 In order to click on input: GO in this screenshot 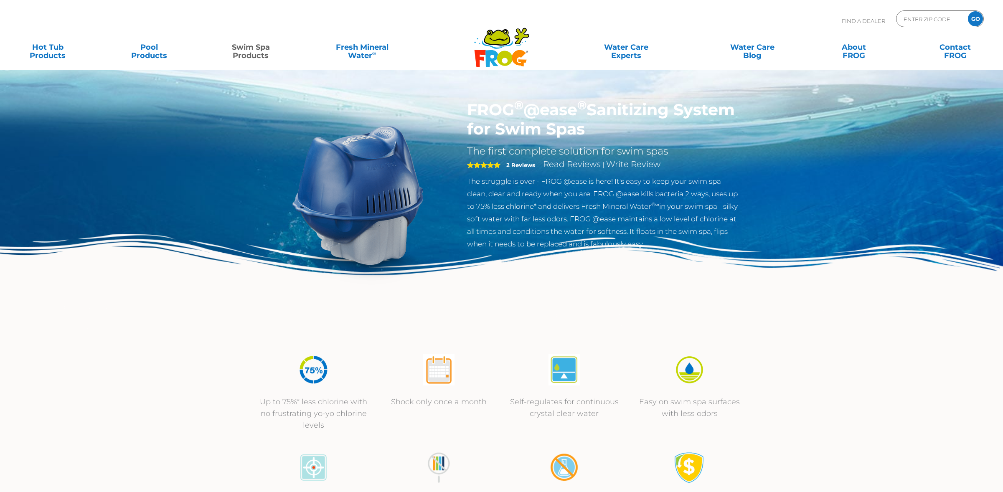, I will do `click(975, 19)`.